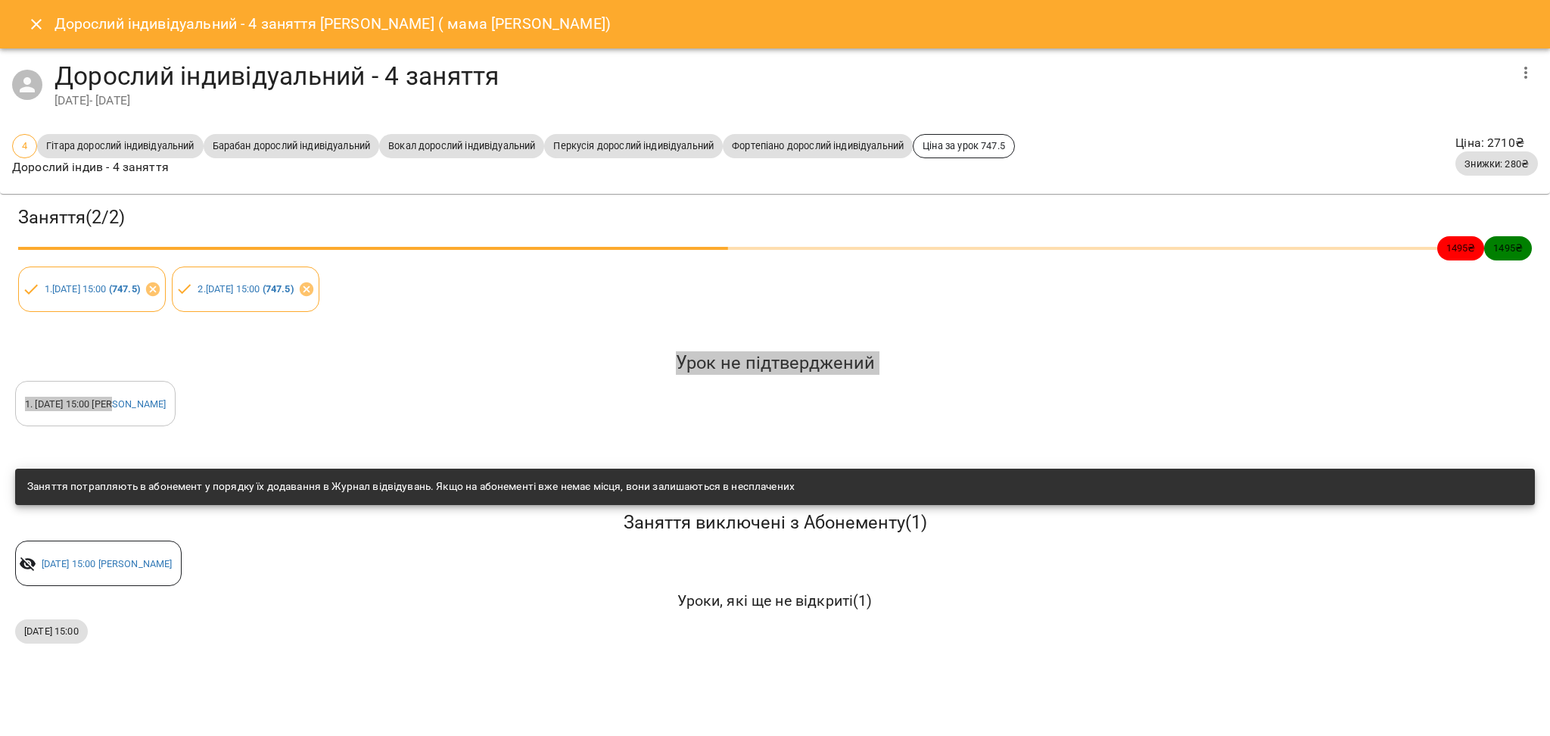  Describe the element at coordinates (36, 24) in the screenshot. I see `button: Close` at that location.